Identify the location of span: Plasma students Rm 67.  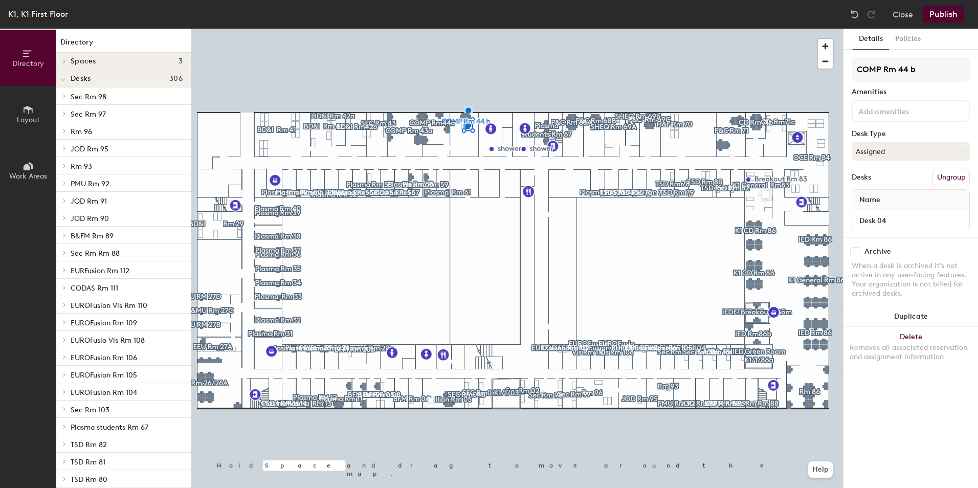
(109, 427).